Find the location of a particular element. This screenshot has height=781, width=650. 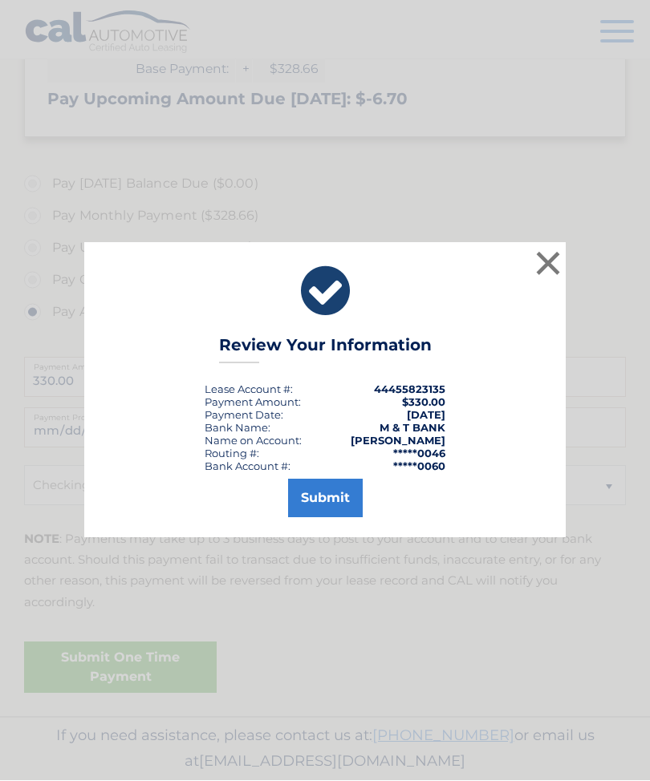

strong: 44455823135 is located at coordinates (409, 390).